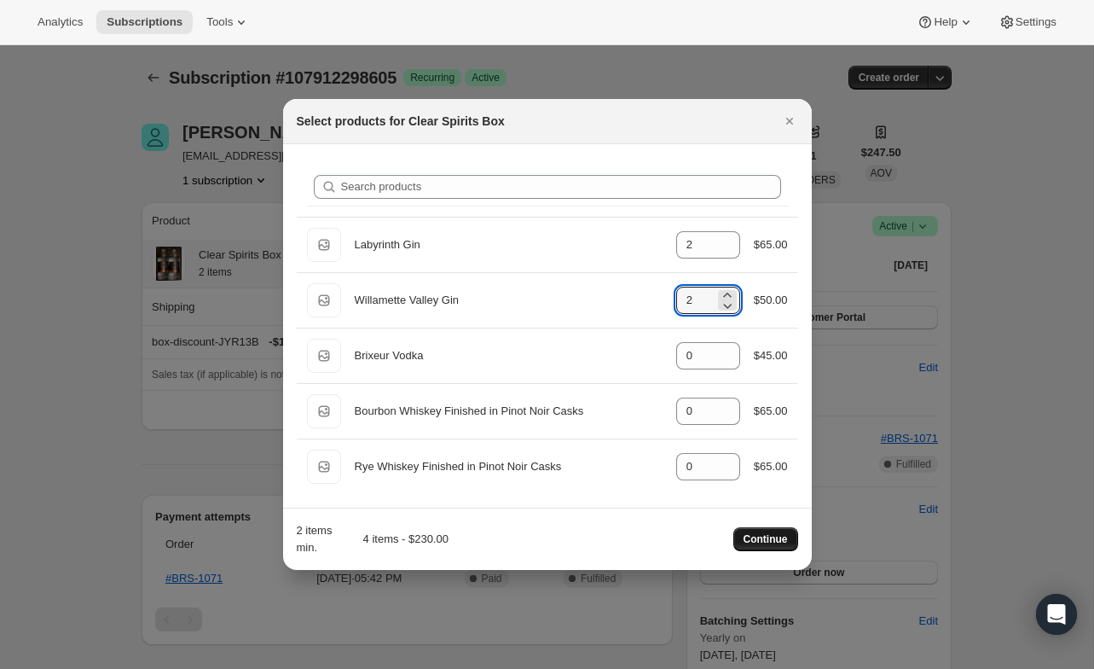 This screenshot has height=669, width=1094. I want to click on div: 4 items - $230.00, so click(397, 539).